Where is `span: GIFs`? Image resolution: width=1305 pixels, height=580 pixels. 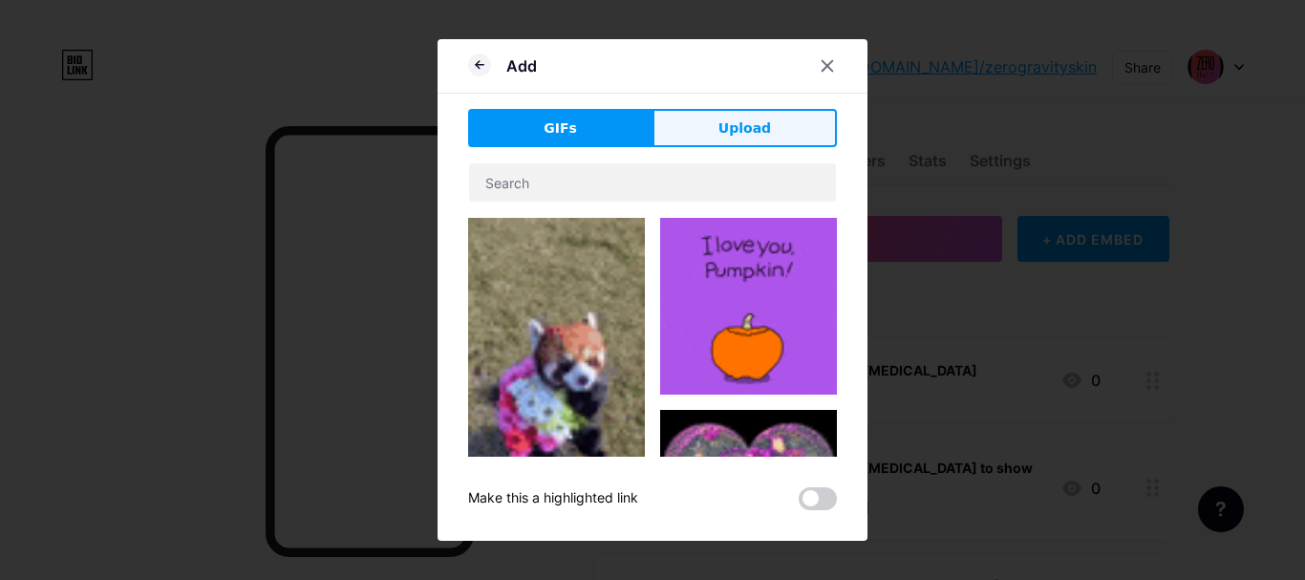 span: GIFs is located at coordinates (560, 128).